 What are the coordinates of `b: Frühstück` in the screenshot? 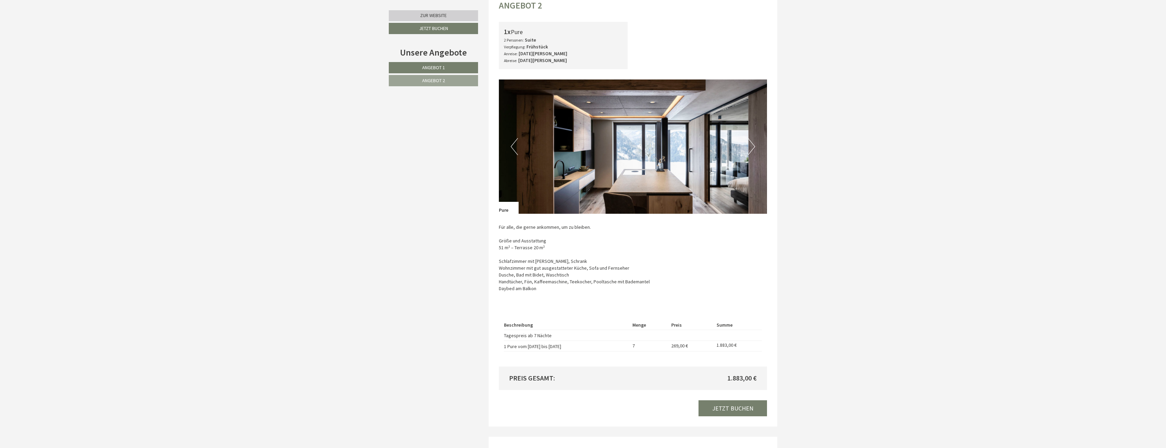 It's located at (537, 47).